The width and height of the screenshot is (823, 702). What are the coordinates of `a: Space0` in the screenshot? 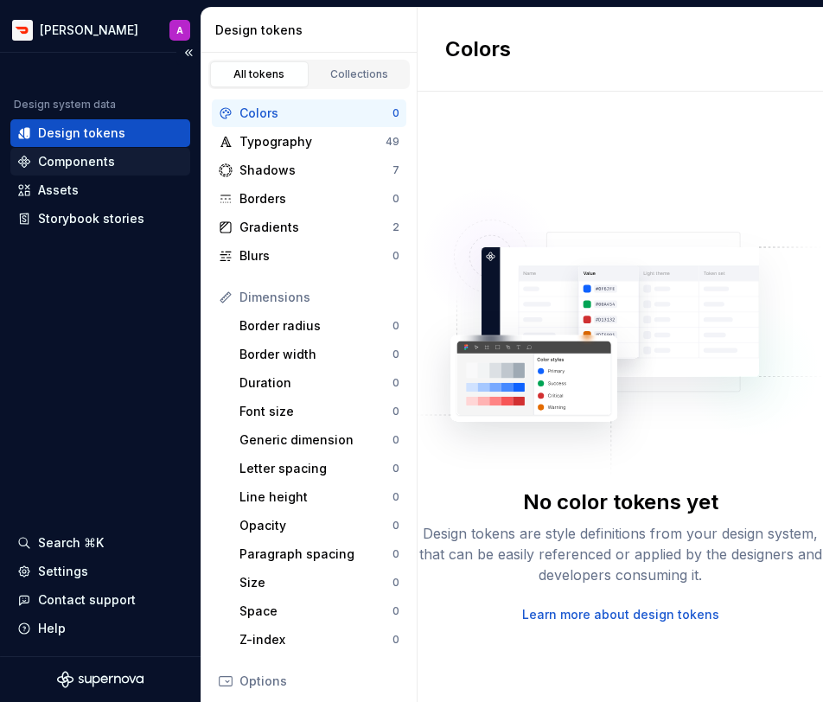 It's located at (319, 611).